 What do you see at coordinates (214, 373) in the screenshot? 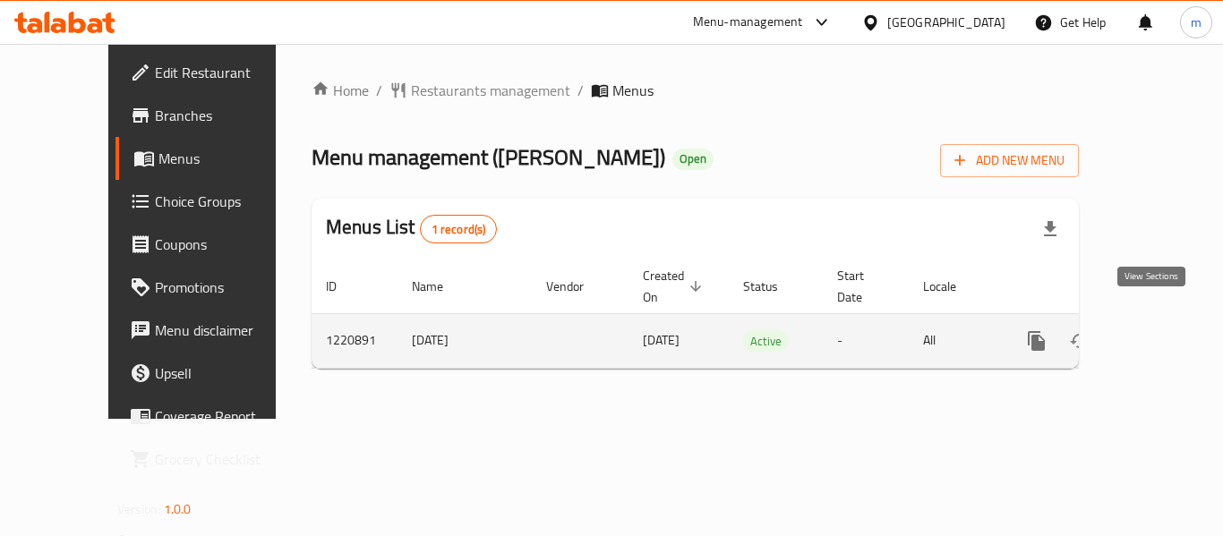
I see `a: Upsell` at bounding box center [214, 373].